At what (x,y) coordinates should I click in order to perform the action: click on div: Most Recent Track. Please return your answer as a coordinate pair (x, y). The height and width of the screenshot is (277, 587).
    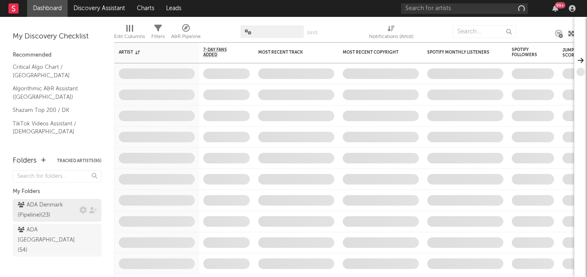
    Looking at the image, I should click on (290, 52).